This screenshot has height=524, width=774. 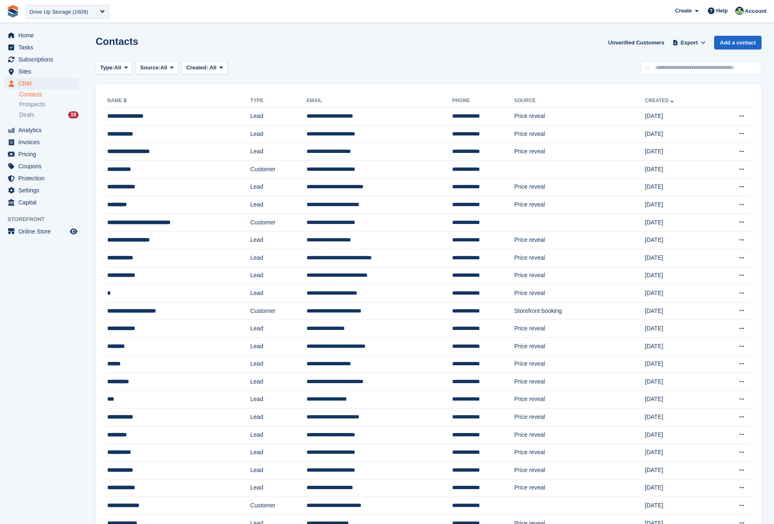 What do you see at coordinates (738, 42) in the screenshot?
I see `a: Add a contact` at bounding box center [738, 42].